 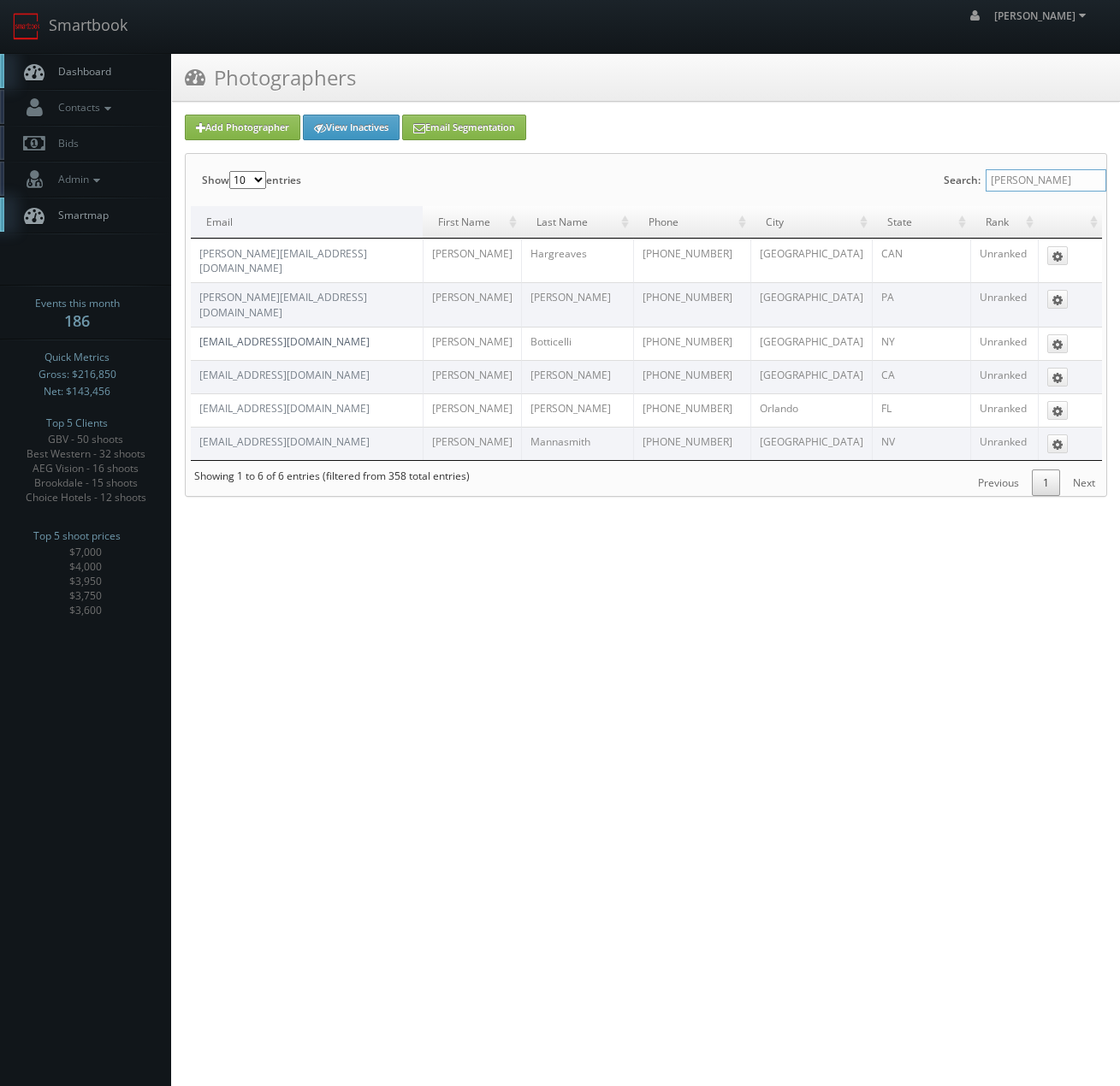 What do you see at coordinates (328, 476) in the screenshot?
I see `div: Showing 1 to 6 of 6 entries (filtered from 358 total entries)` at bounding box center [328, 476].